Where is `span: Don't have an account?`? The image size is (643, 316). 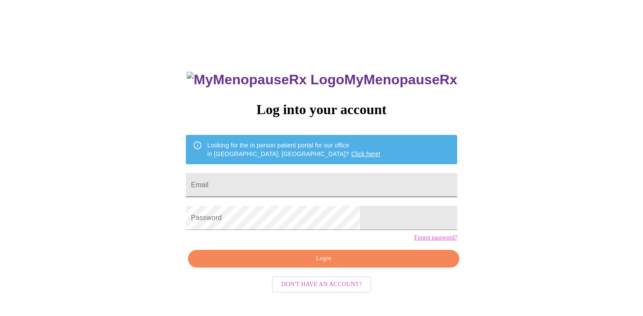 span: Don't have an account? is located at coordinates (321, 284).